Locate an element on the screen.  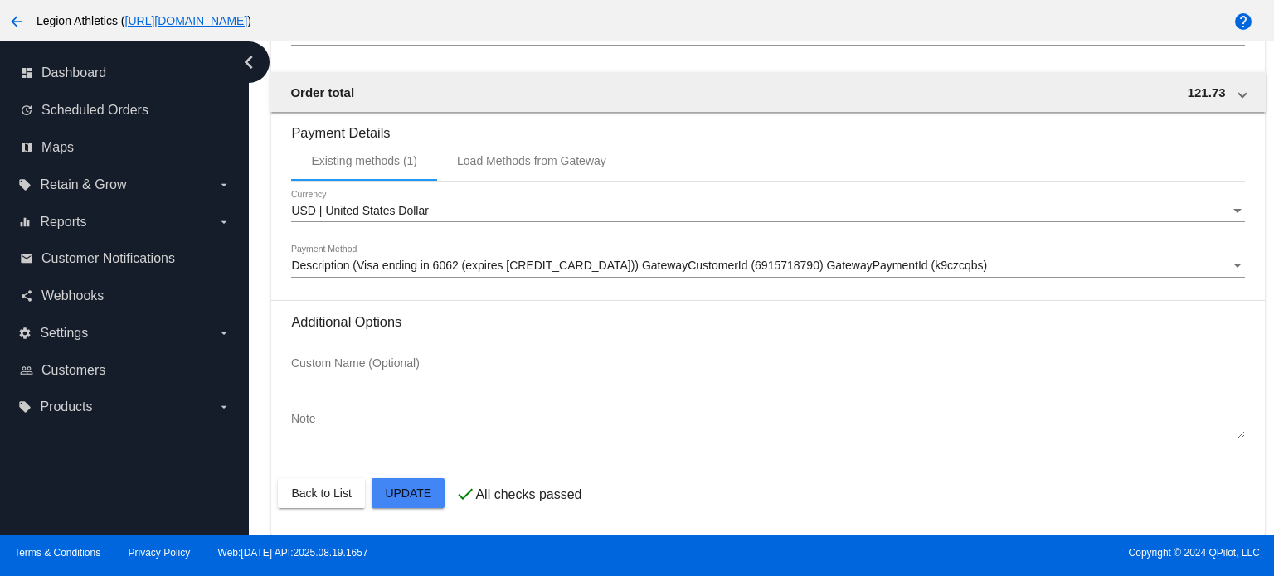
span: USD | United States Dollar is located at coordinates (359, 211).